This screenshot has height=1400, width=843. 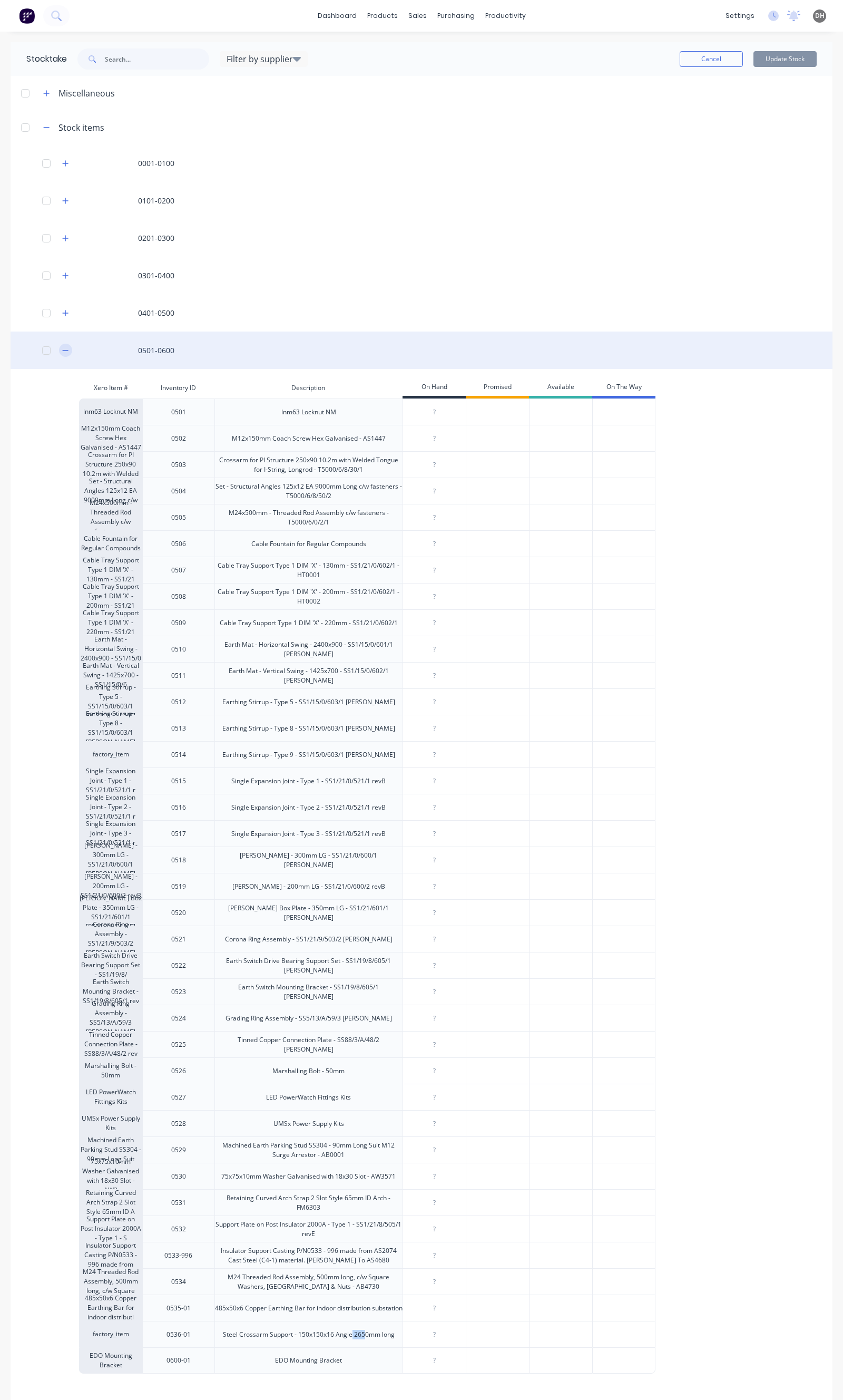 What do you see at coordinates (178, 728) in the screenshot?
I see `div: 0513` at bounding box center [178, 728].